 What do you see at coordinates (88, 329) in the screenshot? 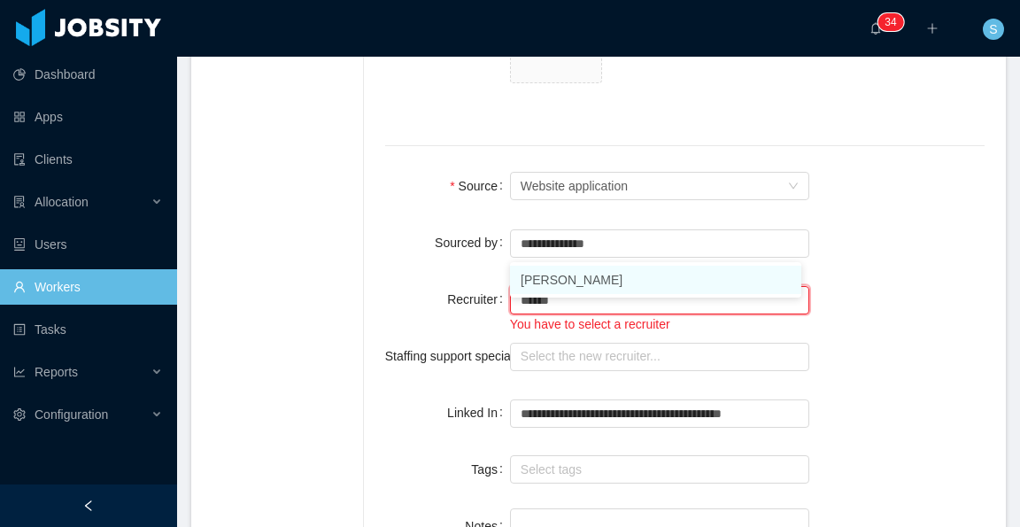
I see `a: icon: profileTasks` at bounding box center [88, 329].